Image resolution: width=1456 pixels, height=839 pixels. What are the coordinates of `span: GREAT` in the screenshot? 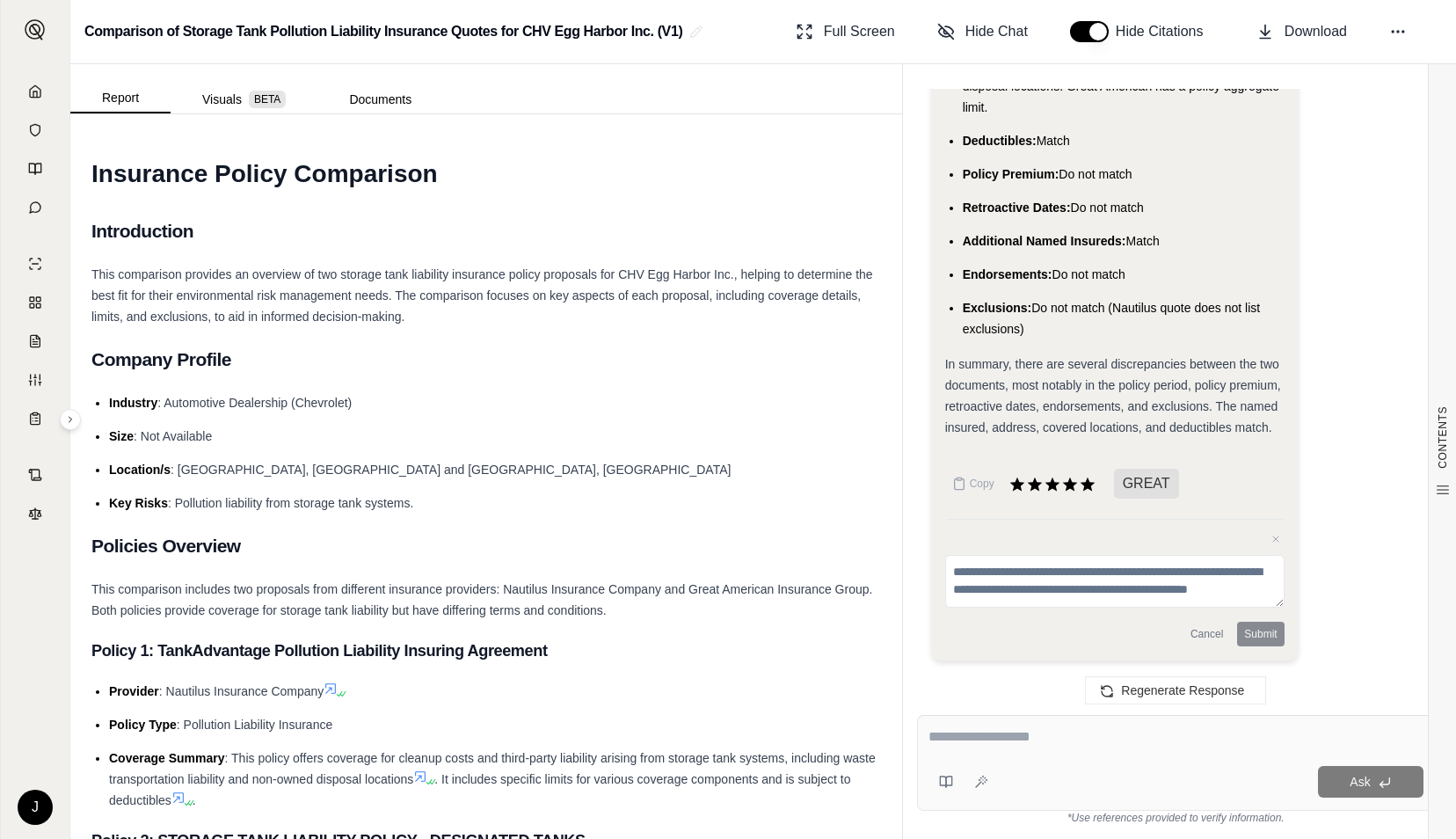 It's located at (1146, 483).